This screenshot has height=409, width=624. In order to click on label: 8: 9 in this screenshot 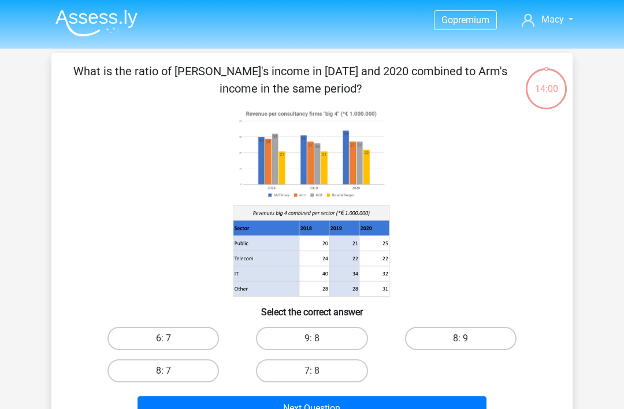, I will do `click(461, 338)`.